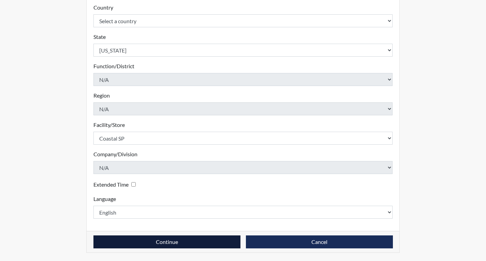 This screenshot has width=486, height=261. What do you see at coordinates (105, 199) in the screenshot?
I see `label: Language` at bounding box center [105, 199].